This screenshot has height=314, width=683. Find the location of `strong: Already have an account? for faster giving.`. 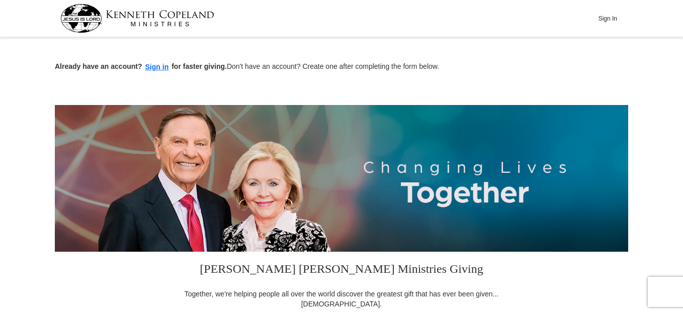

strong: Already have an account? for faster giving. is located at coordinates (141, 66).